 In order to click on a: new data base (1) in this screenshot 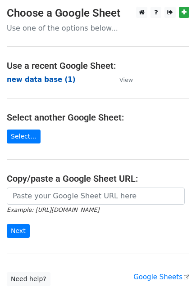, I will do `click(41, 80)`.